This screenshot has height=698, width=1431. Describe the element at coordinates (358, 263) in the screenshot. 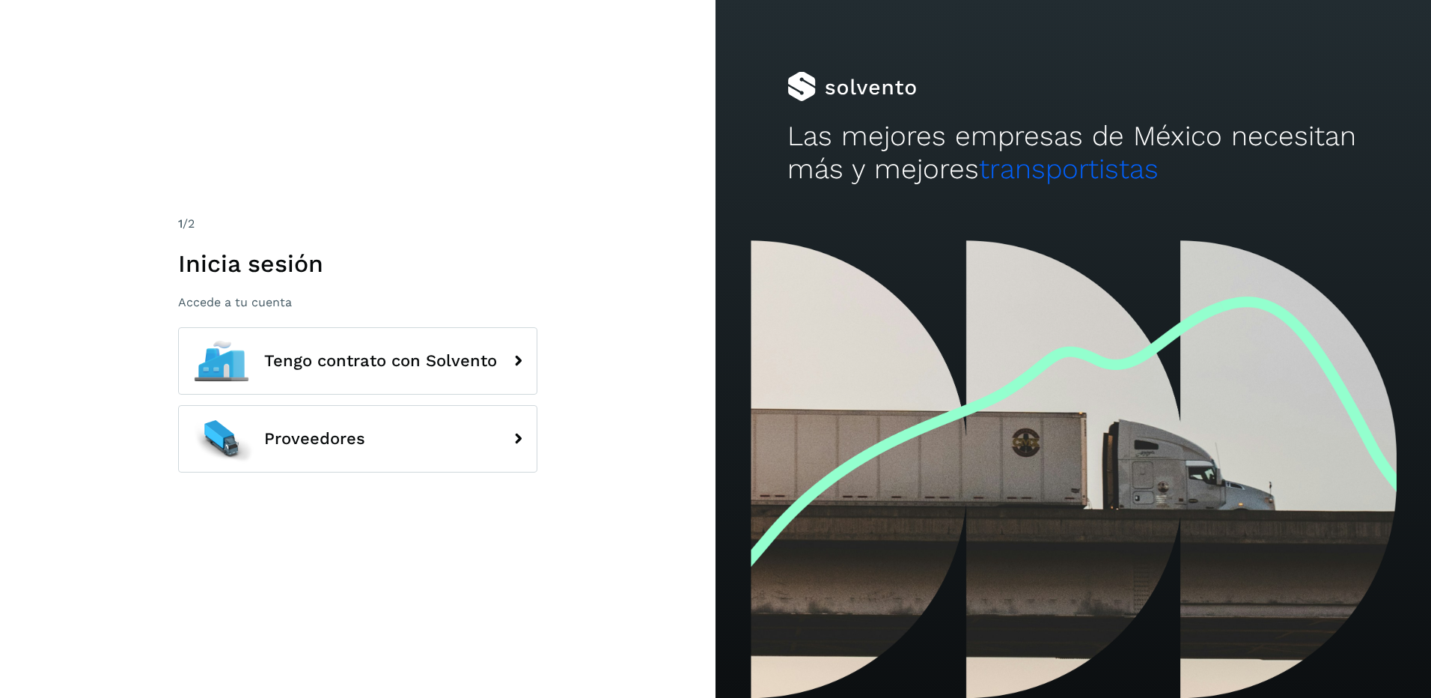

I see `h1: Inicia sesión` at that location.